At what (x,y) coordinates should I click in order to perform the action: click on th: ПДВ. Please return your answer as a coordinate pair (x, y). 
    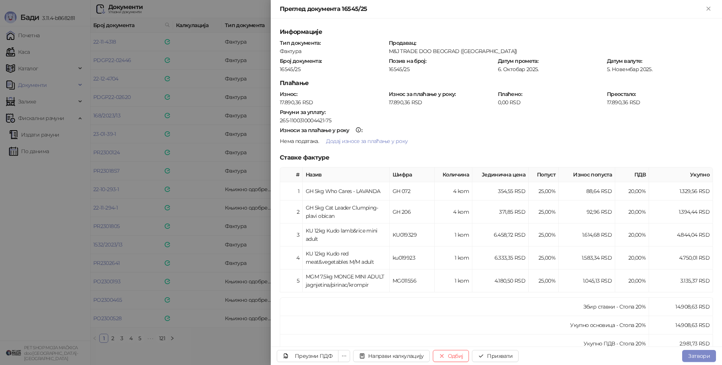
    Looking at the image, I should click on (632, 174).